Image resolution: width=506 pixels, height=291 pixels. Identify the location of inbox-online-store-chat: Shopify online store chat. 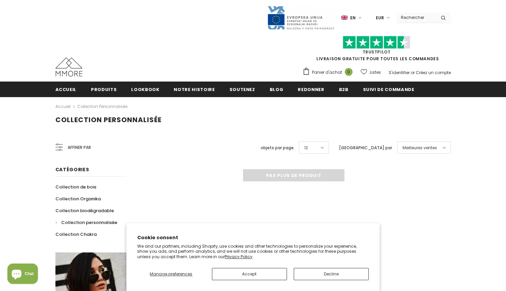
(23, 274).